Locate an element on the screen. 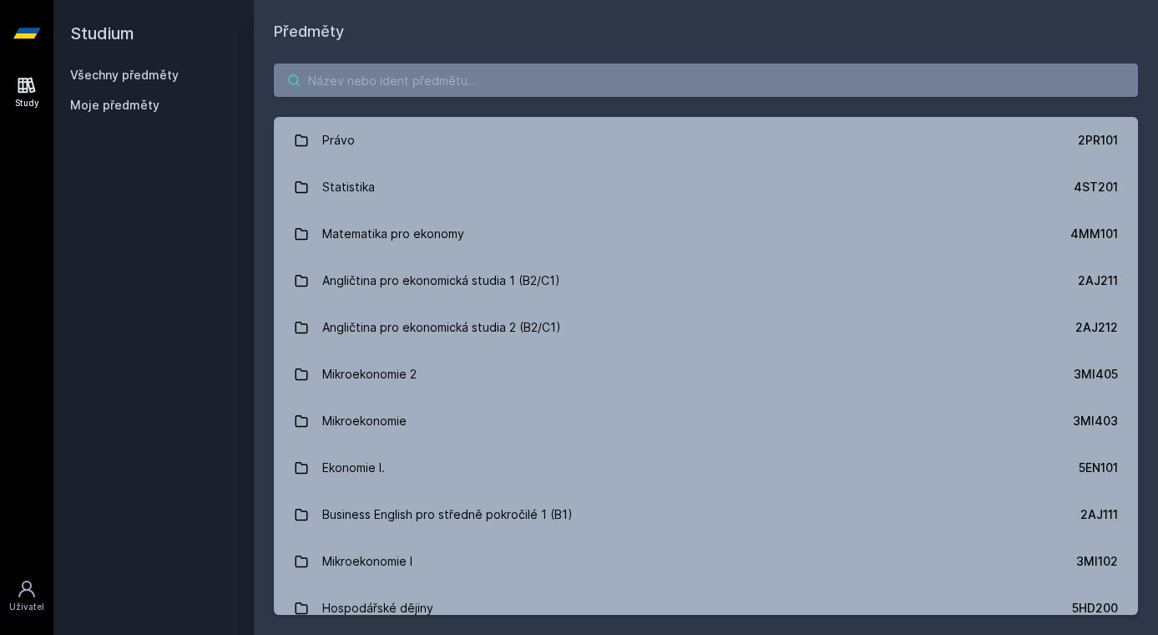 This screenshot has width=1158, height=635. a: Hospodářské dějiny 5HD200 is located at coordinates (706, 608).